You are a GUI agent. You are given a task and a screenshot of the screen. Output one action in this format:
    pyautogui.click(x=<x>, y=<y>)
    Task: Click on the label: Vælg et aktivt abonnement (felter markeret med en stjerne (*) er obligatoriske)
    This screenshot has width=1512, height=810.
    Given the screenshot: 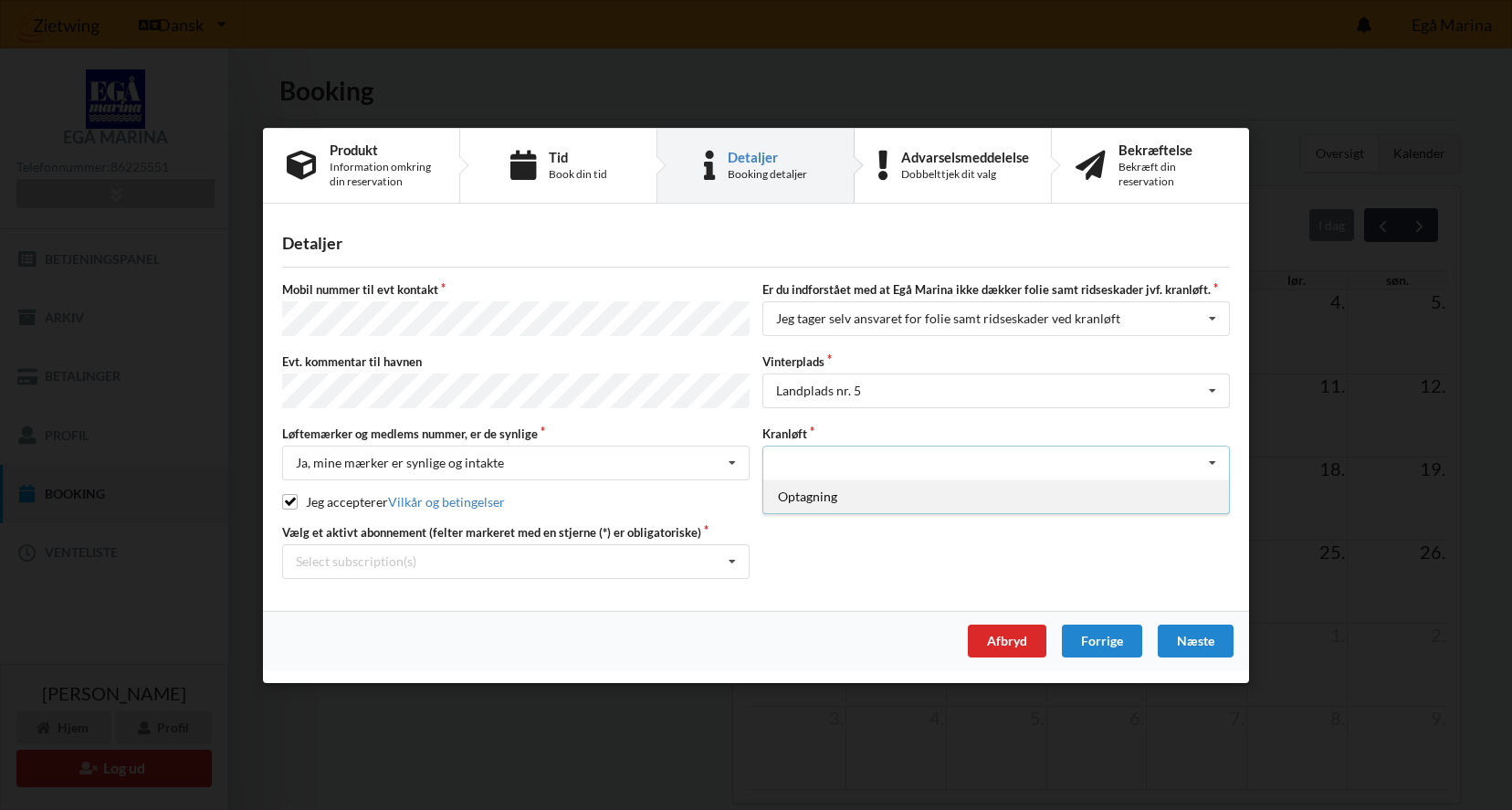 What is the action you would take?
    pyautogui.click(x=516, y=532)
    